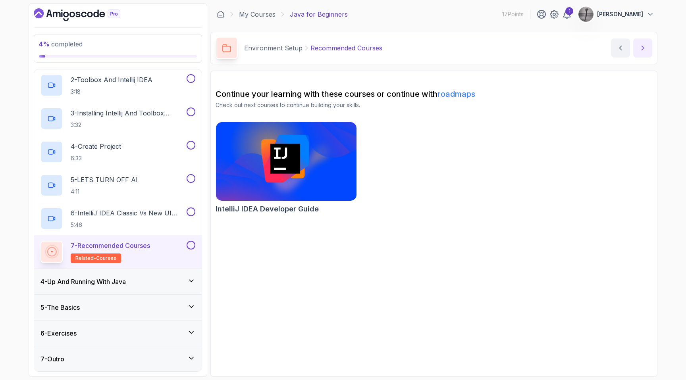  What do you see at coordinates (286, 168) in the screenshot?
I see `a: IntelliJ IDEA Developer Guide cardIntelliJ IDEA Developer Guide` at bounding box center [286, 168].